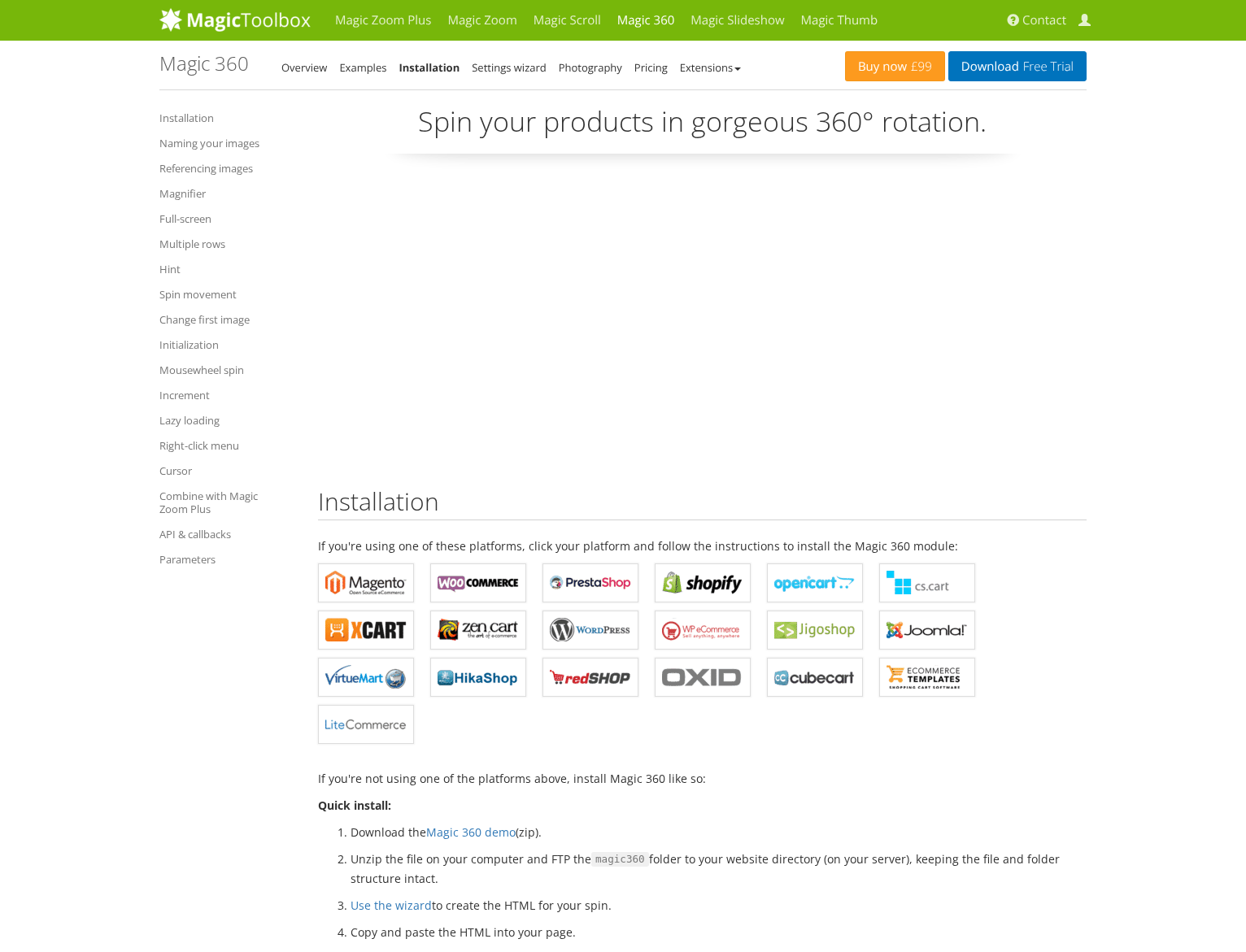  Describe the element at coordinates (928, 630) in the screenshot. I see `a: Magic 360 for Joomla` at that location.